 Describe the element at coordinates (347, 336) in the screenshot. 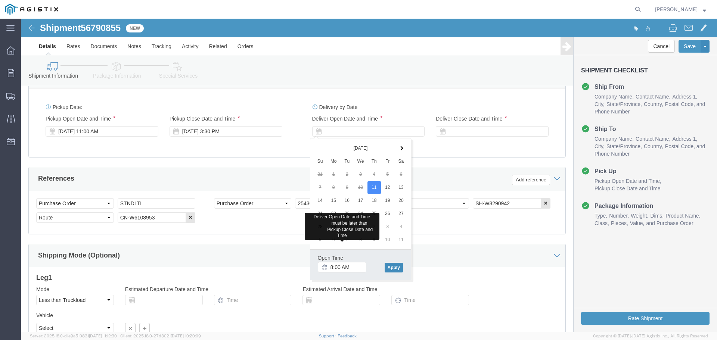

I see `a: Feedback` at that location.